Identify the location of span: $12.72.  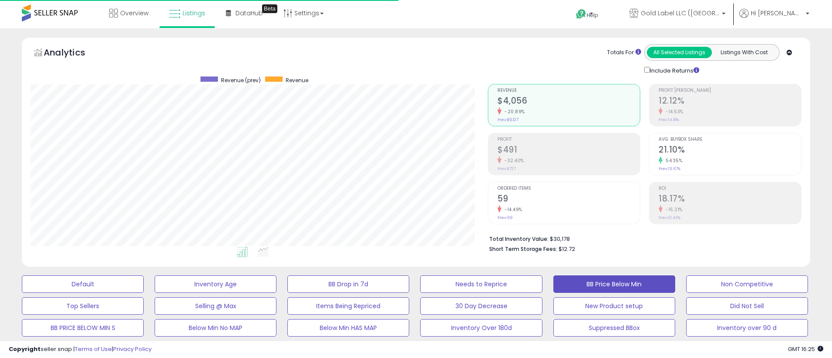
(567, 249).